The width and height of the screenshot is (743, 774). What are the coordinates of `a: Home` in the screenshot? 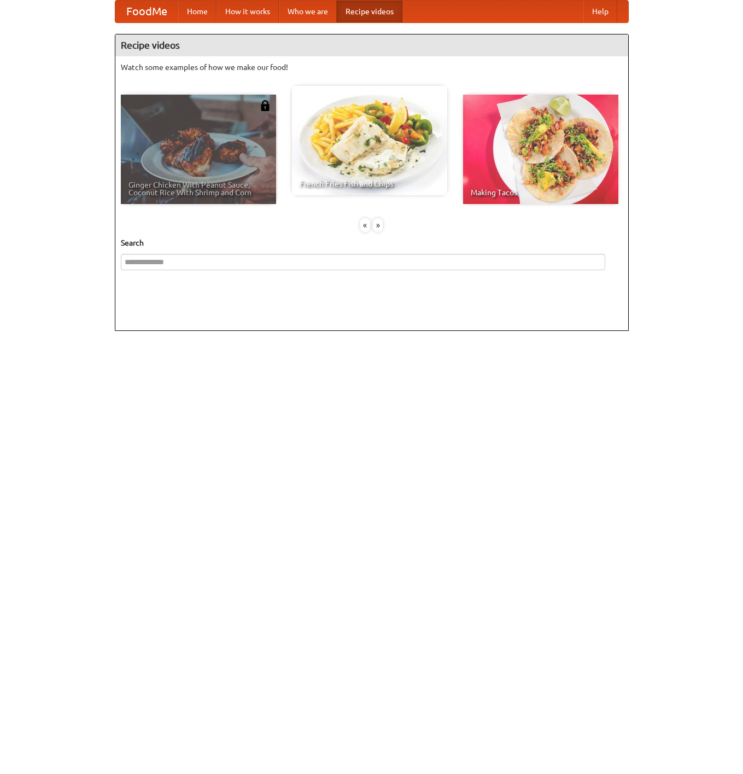 It's located at (197, 11).